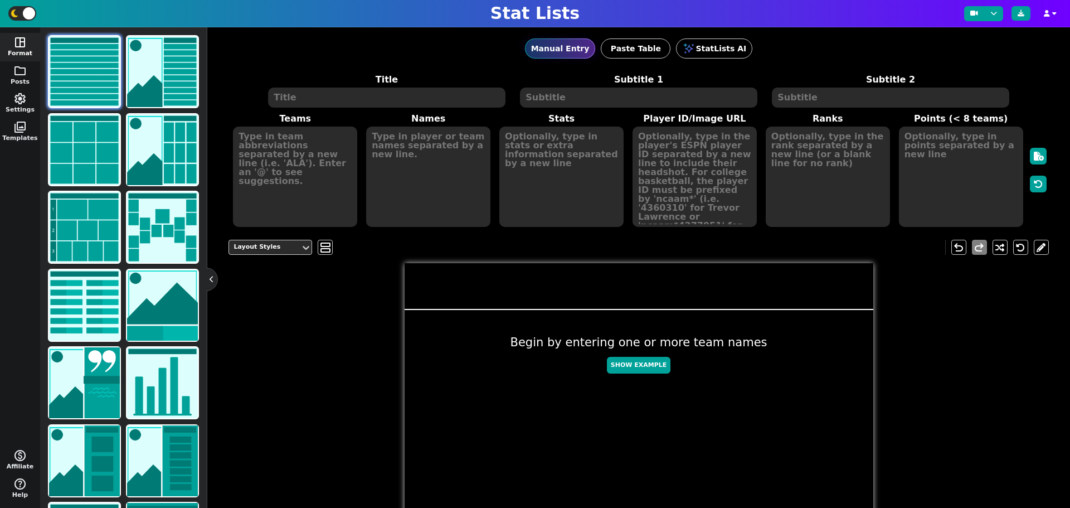 Image resolution: width=1070 pixels, height=508 pixels. Describe the element at coordinates (265, 247) in the screenshot. I see `div: Layout Styles` at that location.